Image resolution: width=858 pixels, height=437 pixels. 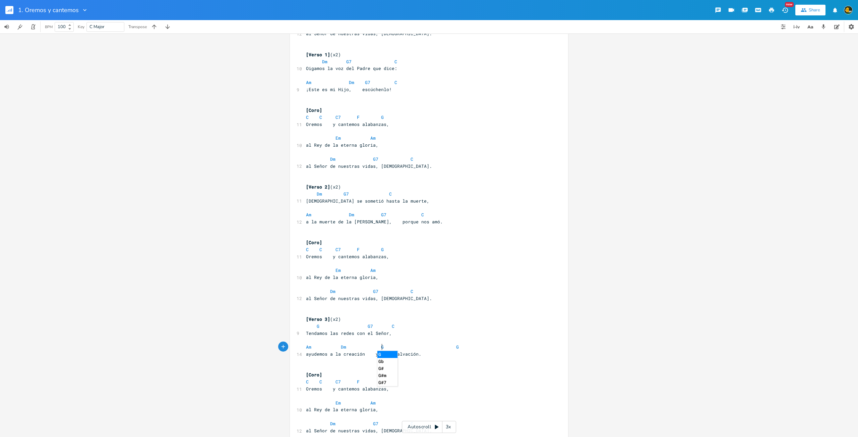 What do you see at coordinates (387, 369) in the screenshot?
I see `li: G#` at bounding box center [387, 369].